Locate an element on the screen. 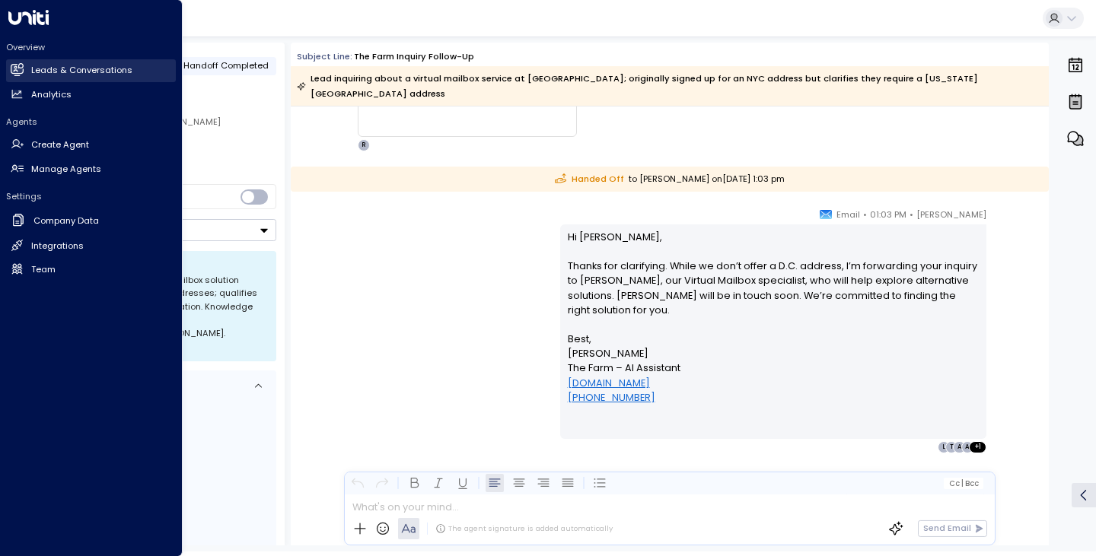 This screenshot has height=556, width=1096. h2: Leads & Conversations is located at coordinates (81, 70).